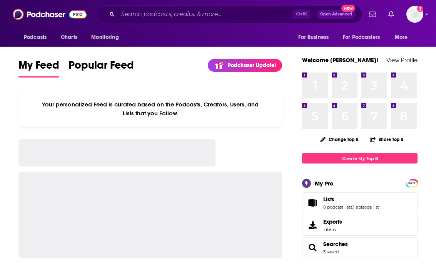 The image size is (436, 268). I want to click on a: 0 podcast lists, so click(338, 207).